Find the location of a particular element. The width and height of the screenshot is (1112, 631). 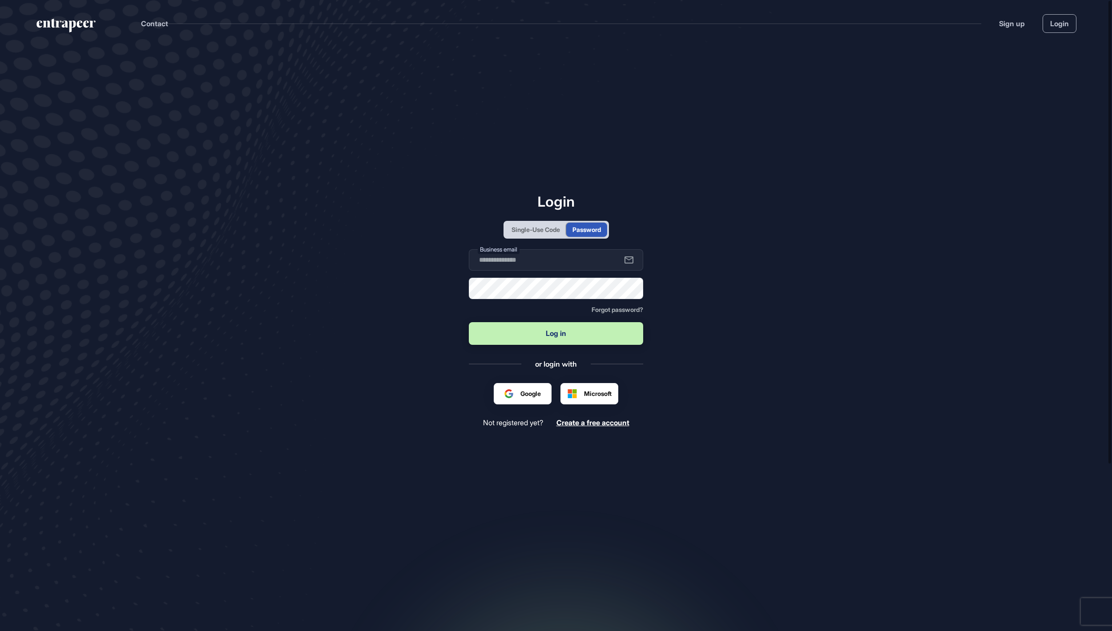

div: Password is located at coordinates (586, 229).